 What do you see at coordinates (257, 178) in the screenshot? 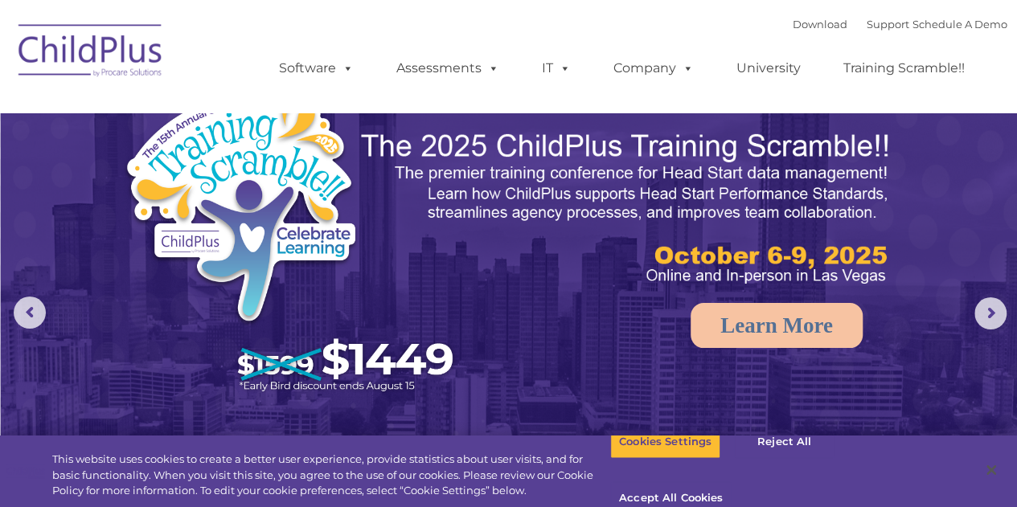
I see `span: Phone number` at bounding box center [257, 178].